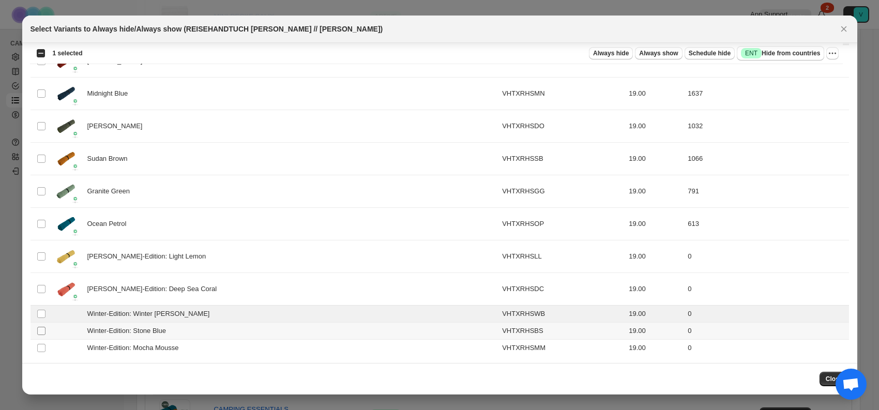  What do you see at coordinates (780, 53) in the screenshot?
I see `span: Hide from countries` at bounding box center [780, 53].